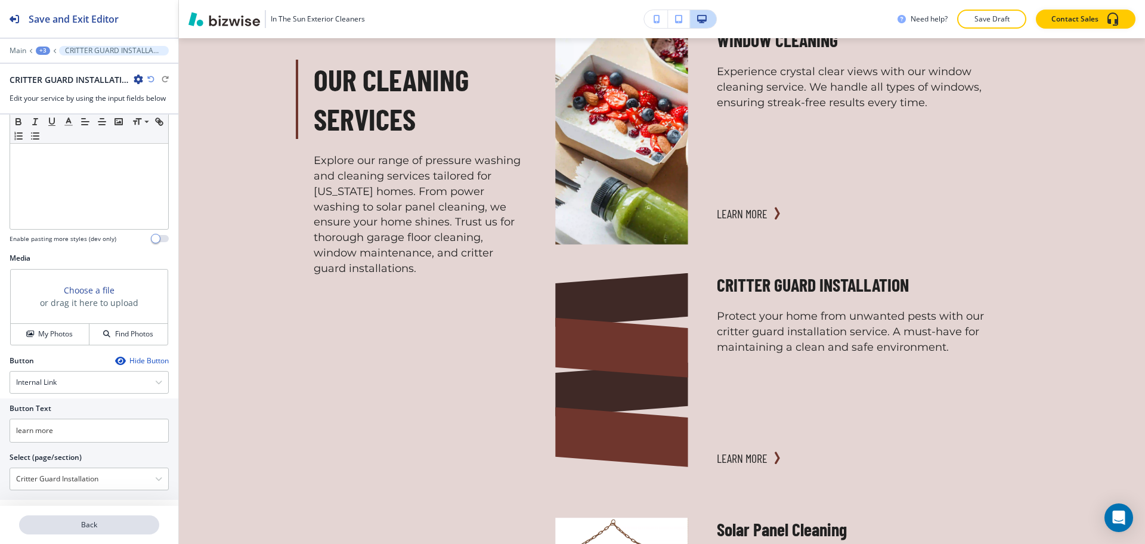  What do you see at coordinates (50, 334) in the screenshot?
I see `button: My Photos` at bounding box center [50, 334].